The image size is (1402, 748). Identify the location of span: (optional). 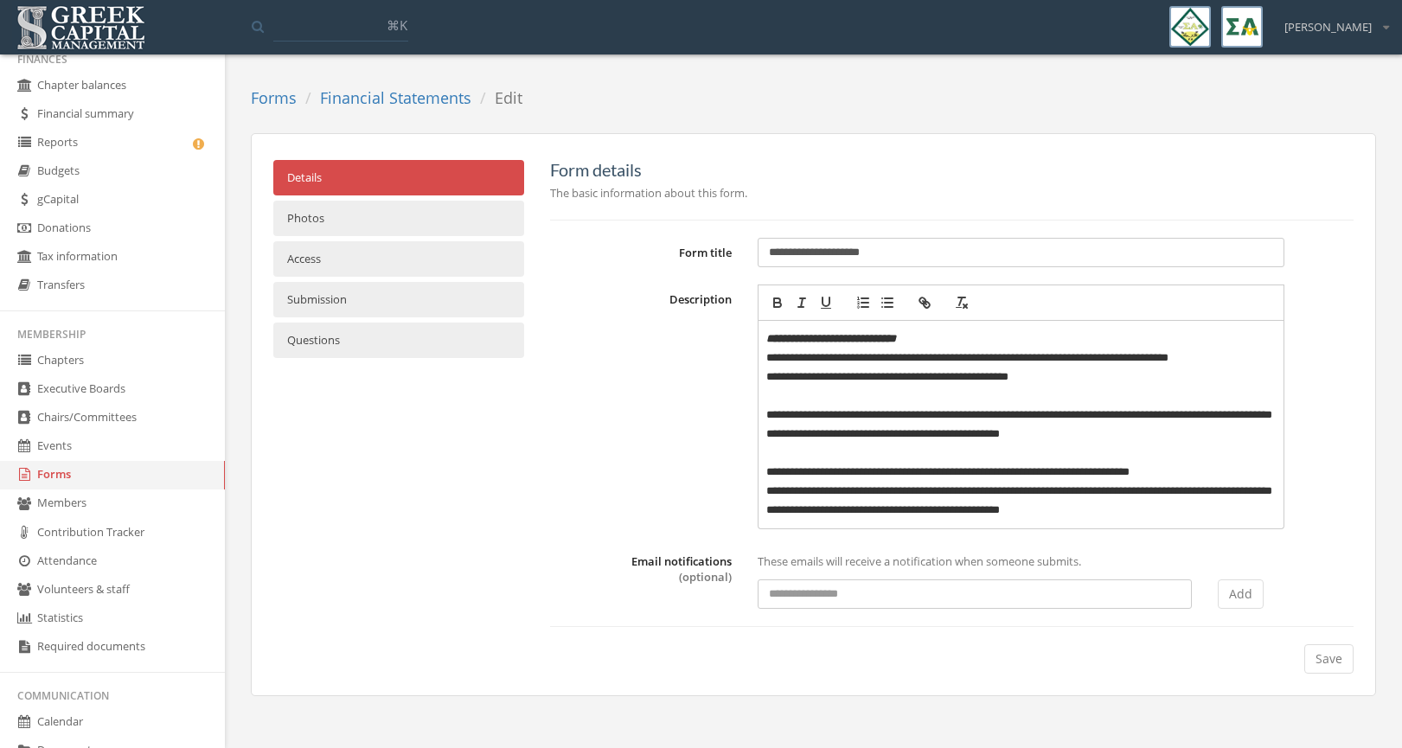
(705, 577).